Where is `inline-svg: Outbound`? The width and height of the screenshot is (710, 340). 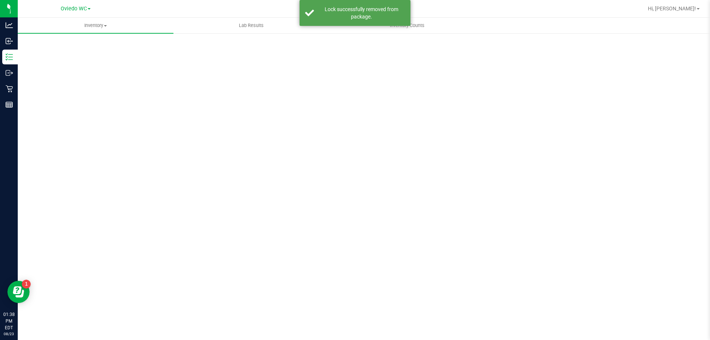
inline-svg: Outbound is located at coordinates (9, 73).